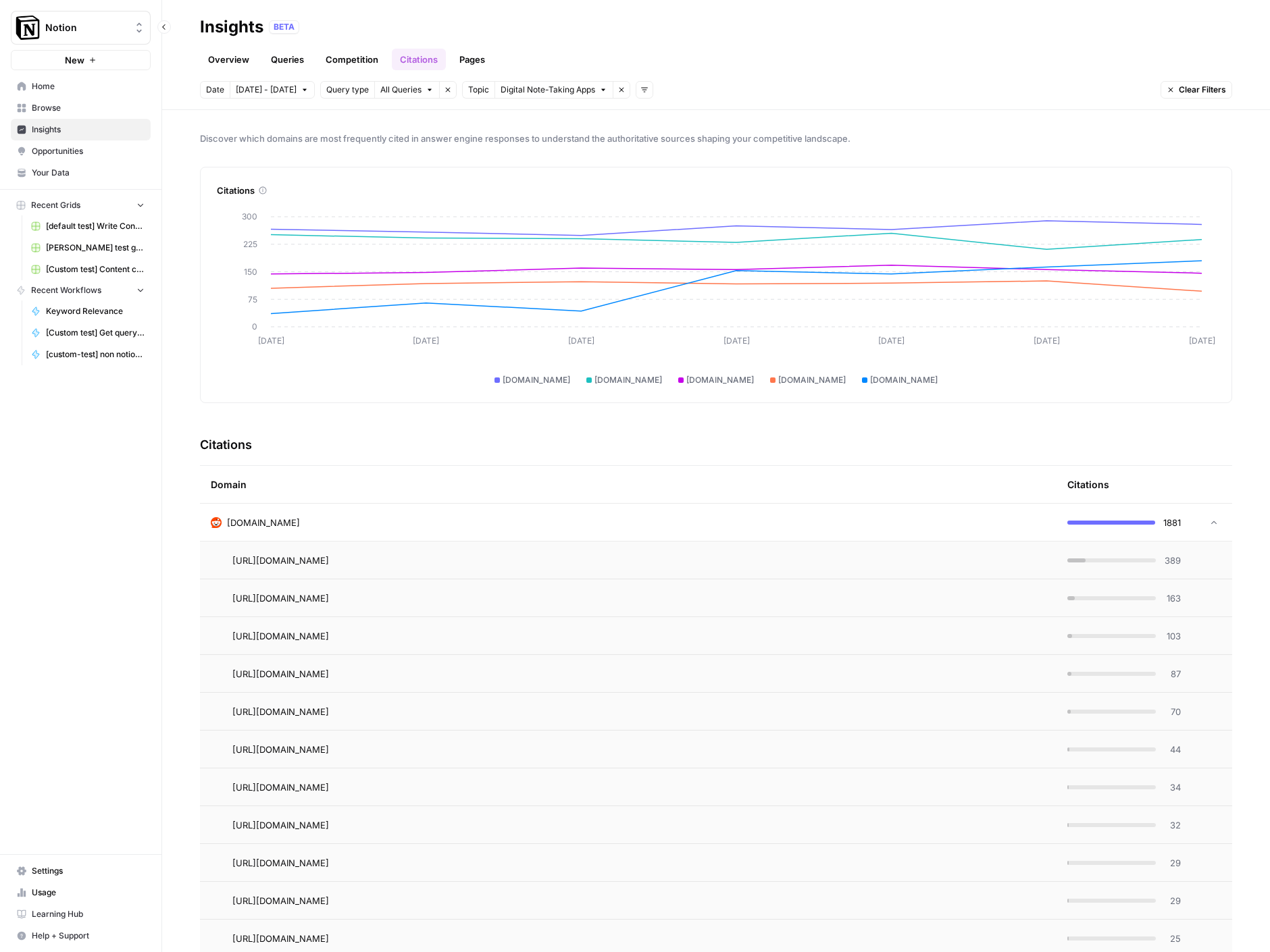  Describe the element at coordinates (553, 90) in the screenshot. I see `button: Digital Note-Taking Apps` at that location.